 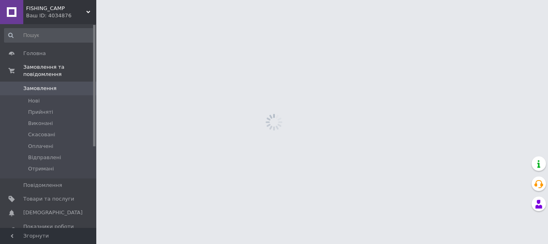 What do you see at coordinates (41, 146) in the screenshot?
I see `span: Оплачені` at bounding box center [41, 146].